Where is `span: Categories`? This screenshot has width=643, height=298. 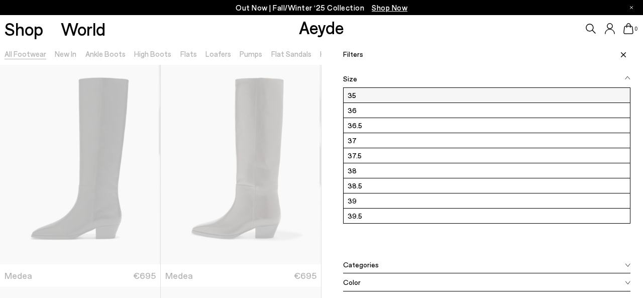 span: Categories is located at coordinates (361, 264).